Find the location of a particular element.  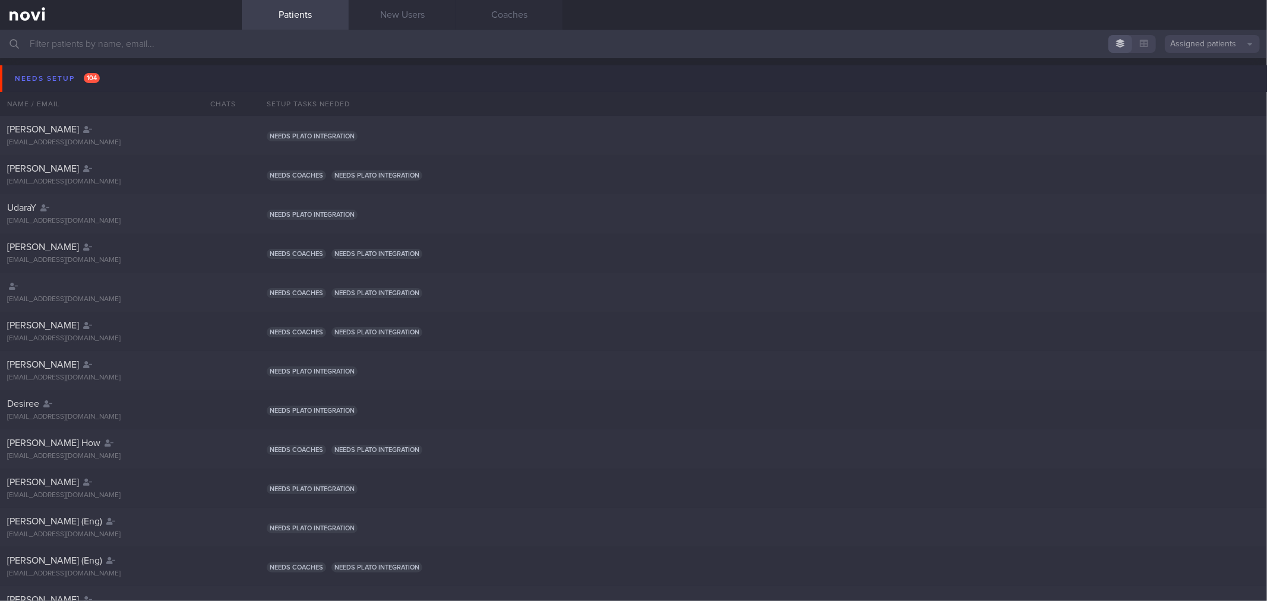

button: Assigned patients is located at coordinates (1213, 44).